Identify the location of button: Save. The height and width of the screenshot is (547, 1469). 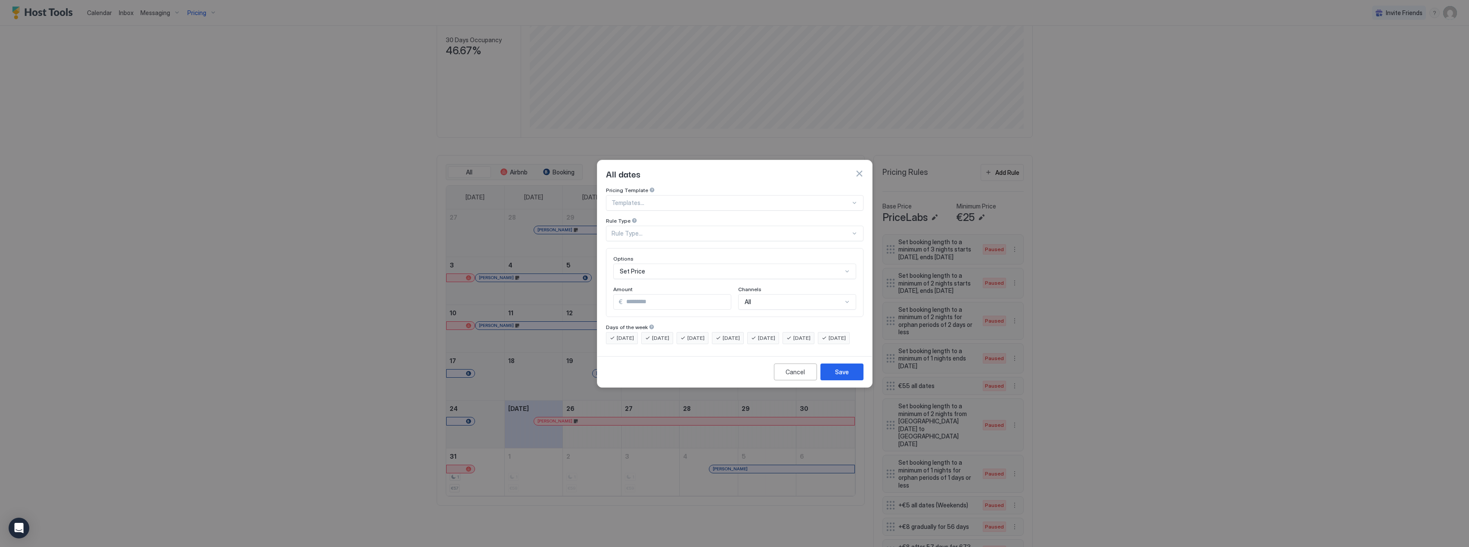
(842, 372).